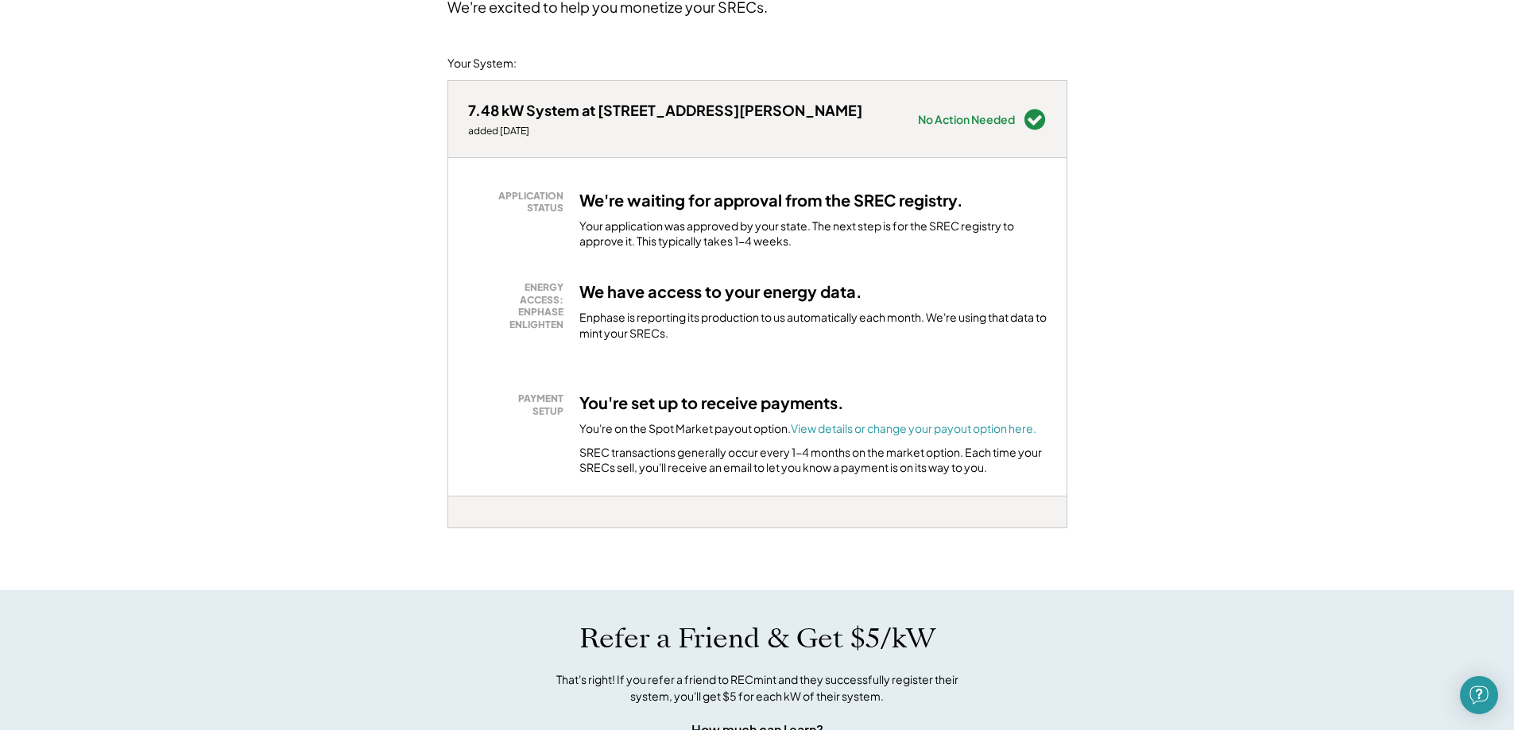 The height and width of the screenshot is (730, 1514). What do you see at coordinates (757, 639) in the screenshot?
I see `h1: Refer a Friend & Get $5/kW` at bounding box center [757, 639].